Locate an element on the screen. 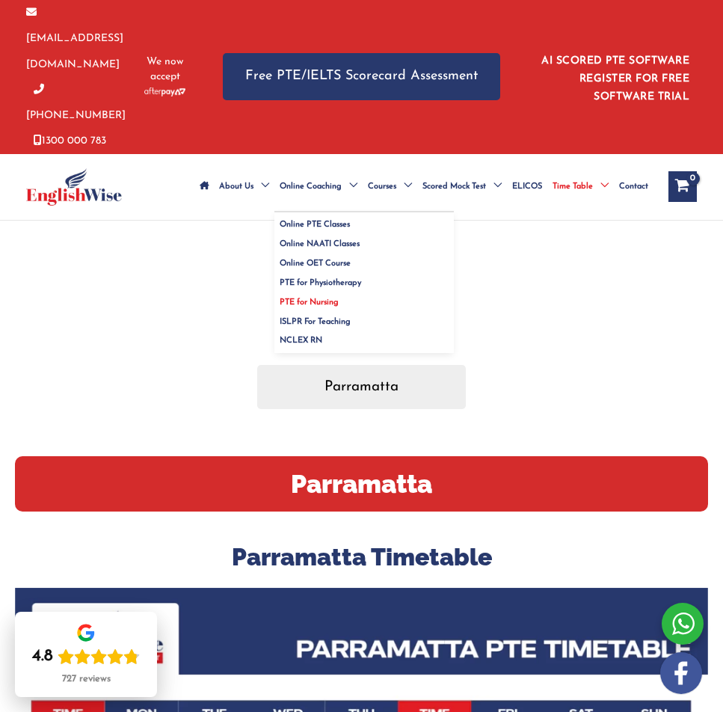  a: CoursesMenu Toggle is located at coordinates (389, 187).